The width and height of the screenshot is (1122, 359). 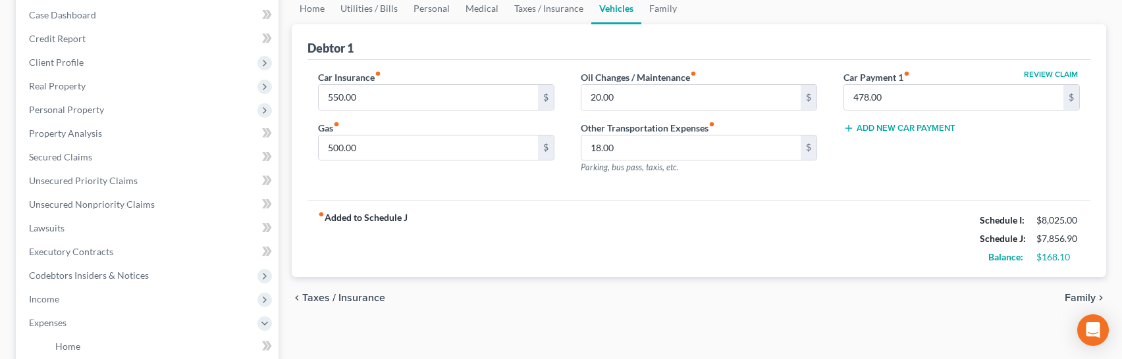 What do you see at coordinates (56, 62) in the screenshot?
I see `span: Client Profile` at bounding box center [56, 62].